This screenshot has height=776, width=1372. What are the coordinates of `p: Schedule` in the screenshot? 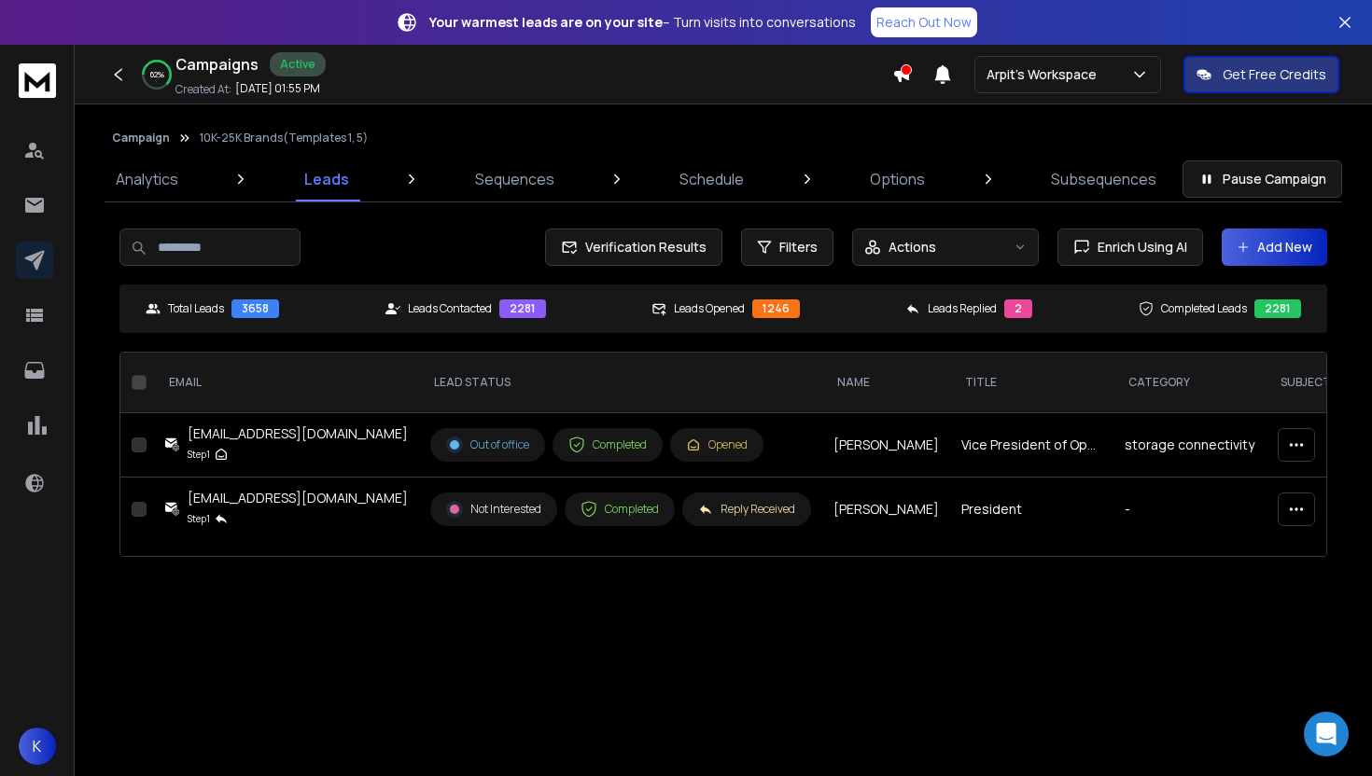 It's located at (711, 179).